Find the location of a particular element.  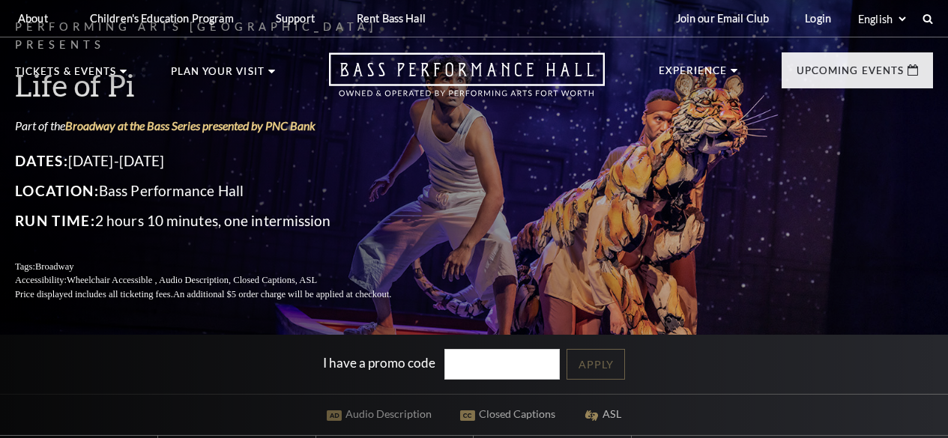

p: Upcoming Events is located at coordinates (850, 75).